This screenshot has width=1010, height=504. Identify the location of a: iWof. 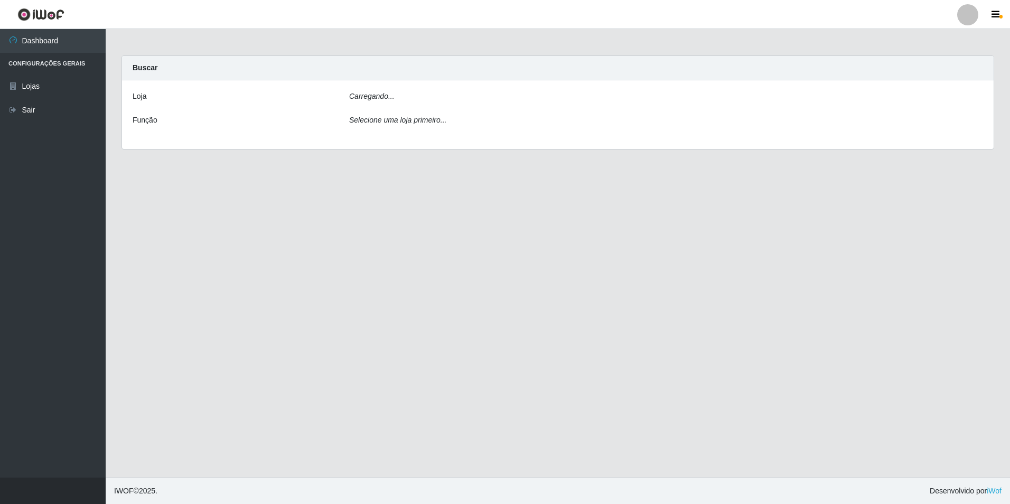
(994, 491).